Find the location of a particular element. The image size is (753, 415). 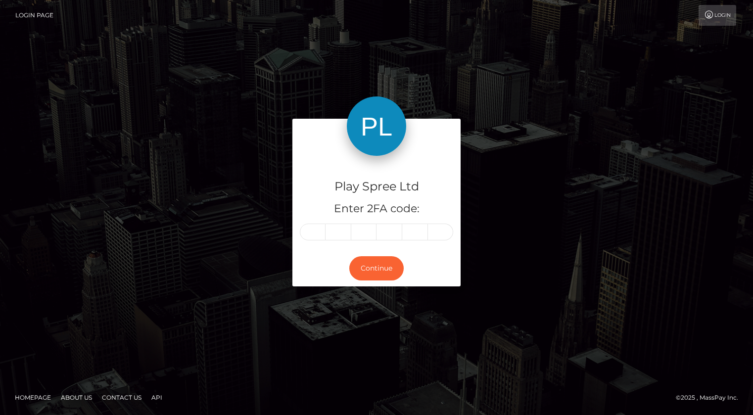

button: Continue is located at coordinates (376, 268).